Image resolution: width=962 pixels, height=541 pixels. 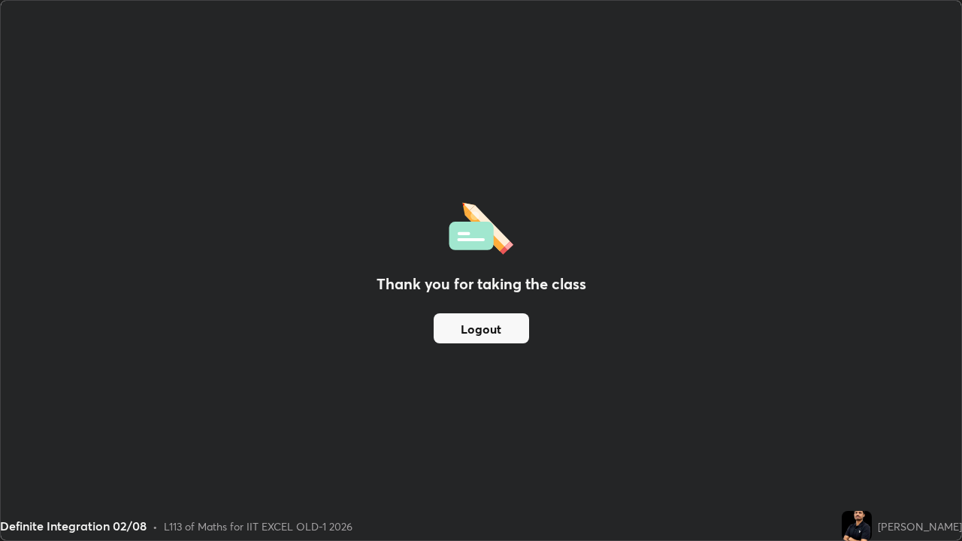 I want to click on button: Logout, so click(x=481, y=328).